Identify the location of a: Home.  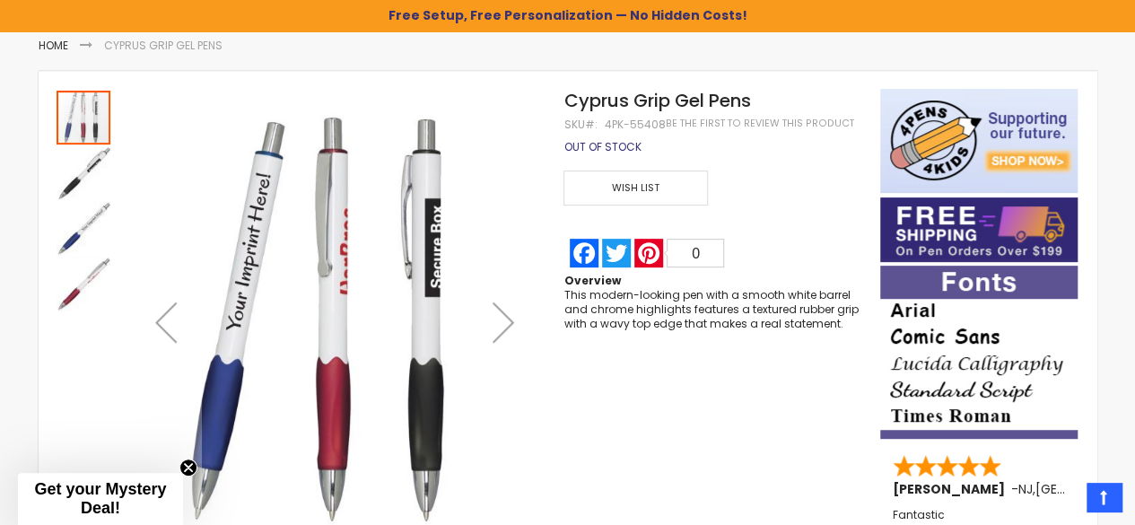
(53, 45).